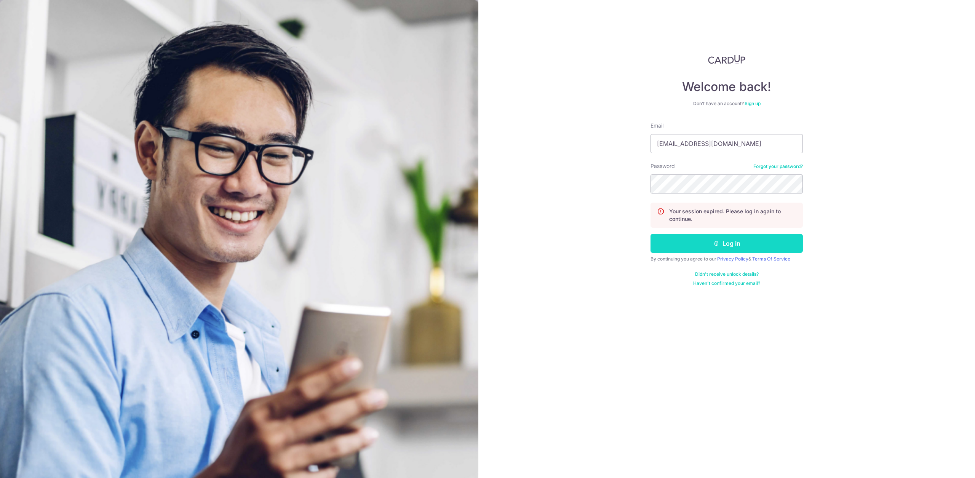 The height and width of the screenshot is (478, 975). What do you see at coordinates (727, 259) in the screenshot?
I see `div: By continuing you agree to our &` at bounding box center [727, 259].